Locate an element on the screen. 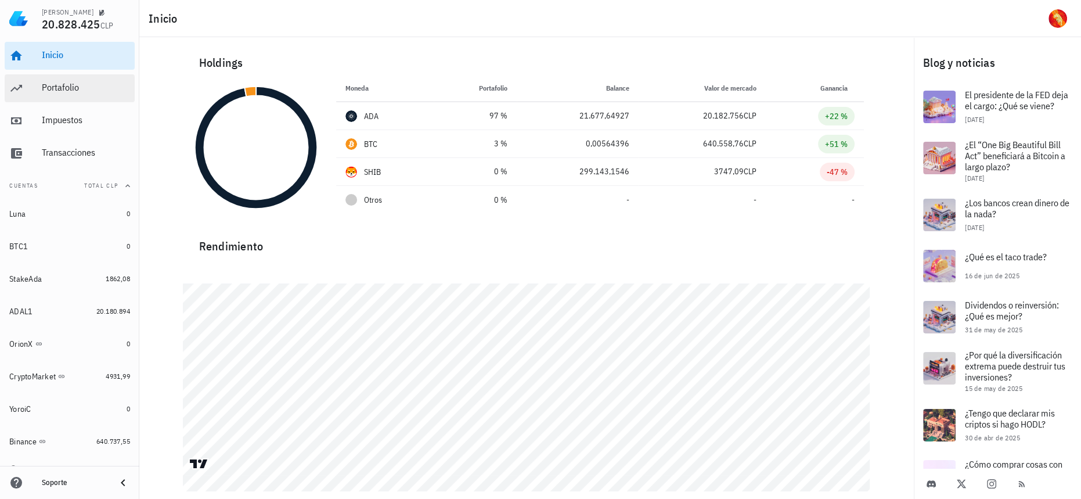 This screenshot has width=1081, height=499. th: Valor de mercado is located at coordinates (702, 88).